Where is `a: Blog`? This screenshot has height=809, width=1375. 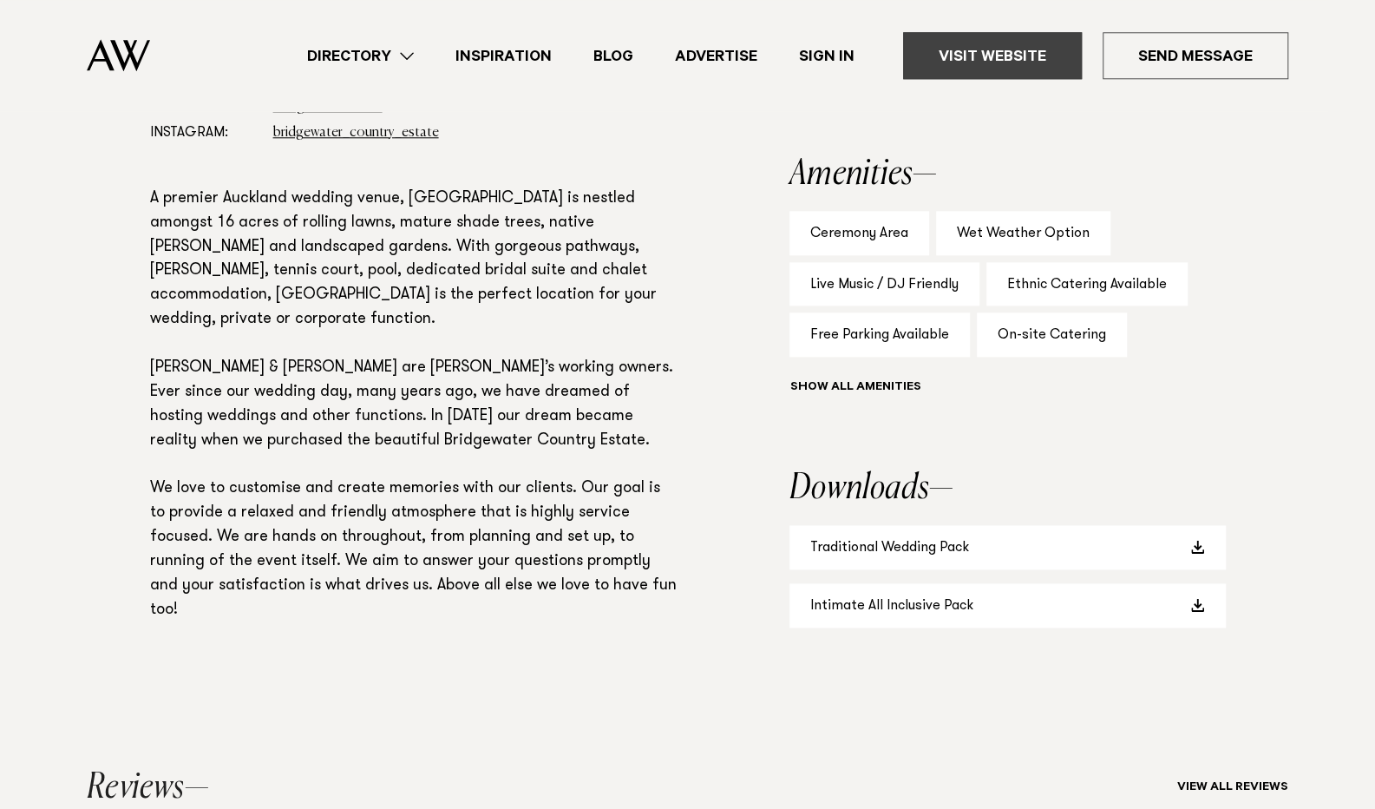
a: Blog is located at coordinates (614, 56).